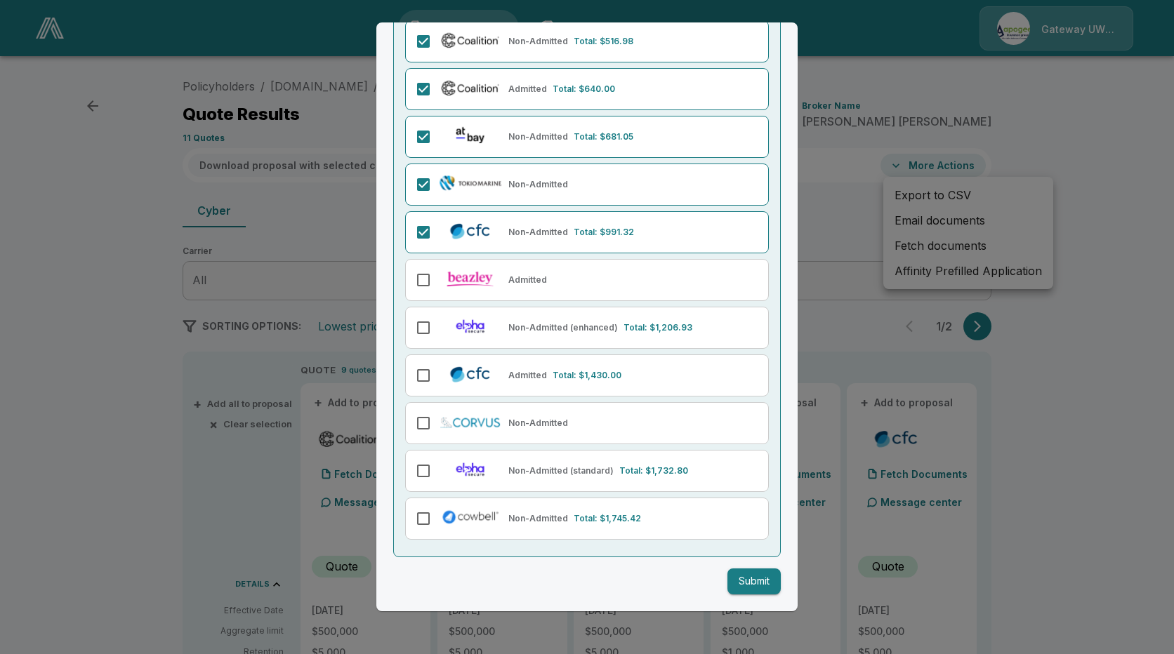 The height and width of the screenshot is (654, 1174). Describe the element at coordinates (604, 232) in the screenshot. I see `p: Total: $991.32` at that location.